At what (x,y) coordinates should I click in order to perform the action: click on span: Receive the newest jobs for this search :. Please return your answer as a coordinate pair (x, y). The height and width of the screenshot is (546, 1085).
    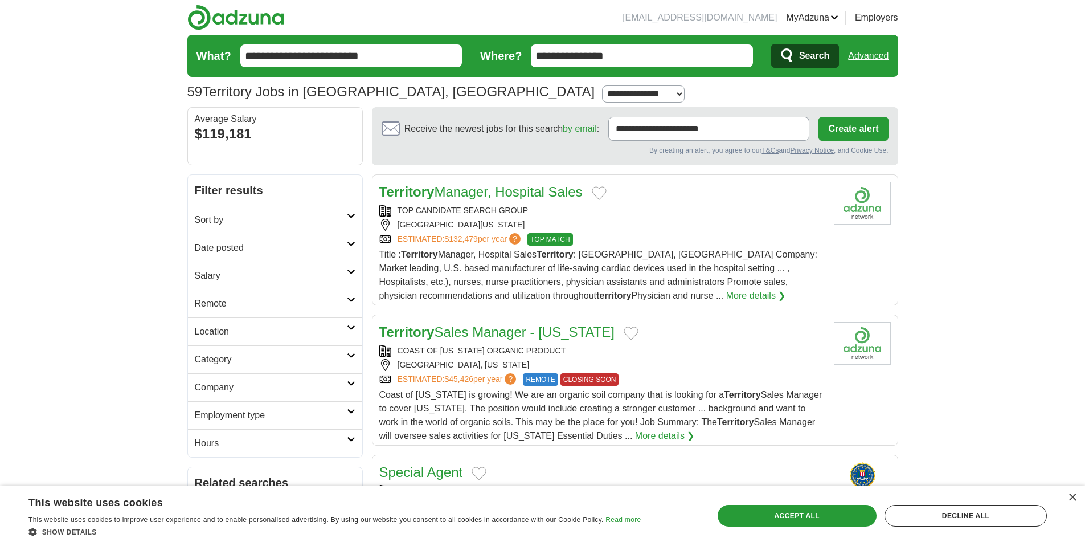
    Looking at the image, I should click on (502, 129).